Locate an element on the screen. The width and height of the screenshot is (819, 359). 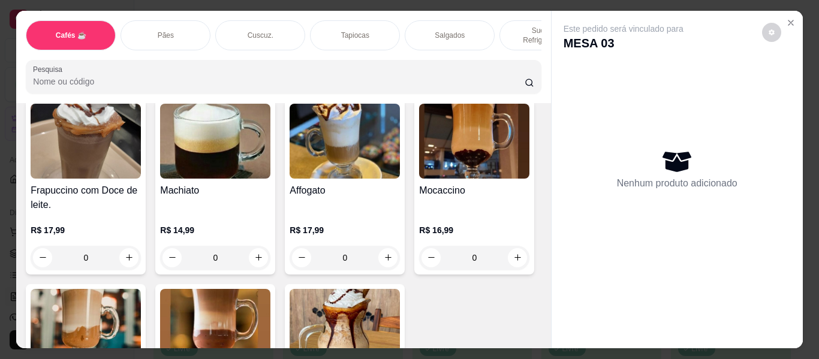
p: Cafés ☕ is located at coordinates (71, 35).